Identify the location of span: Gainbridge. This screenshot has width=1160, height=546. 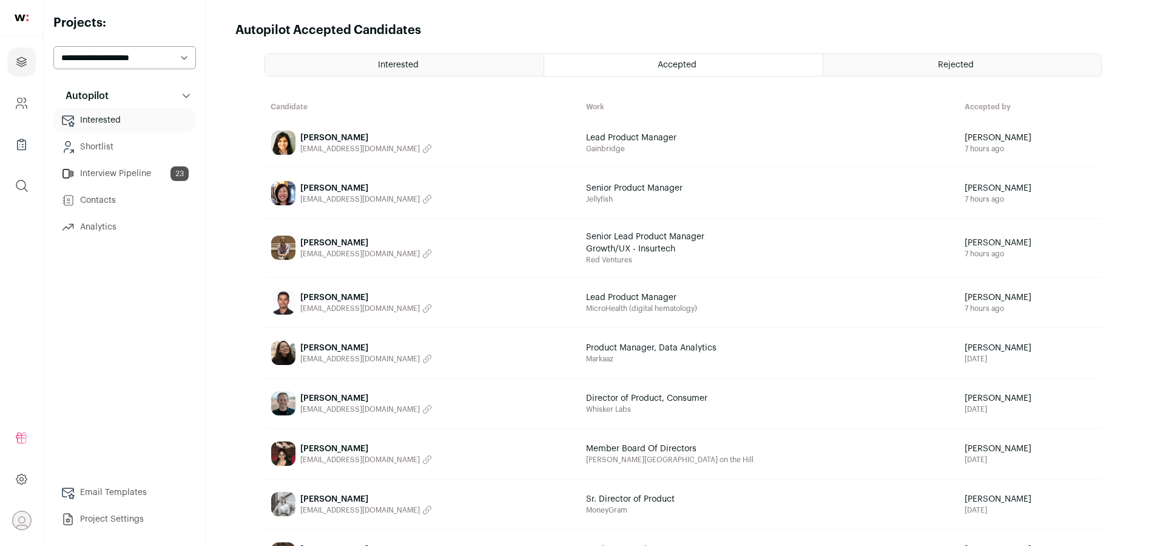
(770, 149).